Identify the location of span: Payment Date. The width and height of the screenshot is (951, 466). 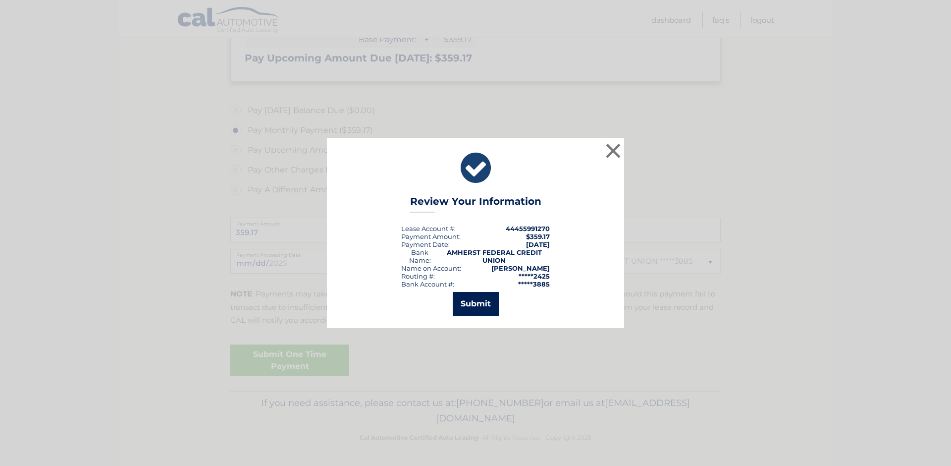
(425, 244).